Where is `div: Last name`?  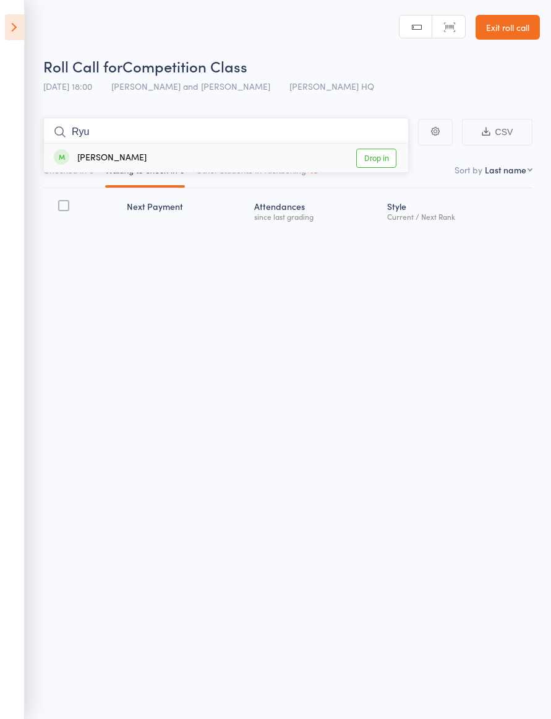 div: Last name is located at coordinates (506, 170).